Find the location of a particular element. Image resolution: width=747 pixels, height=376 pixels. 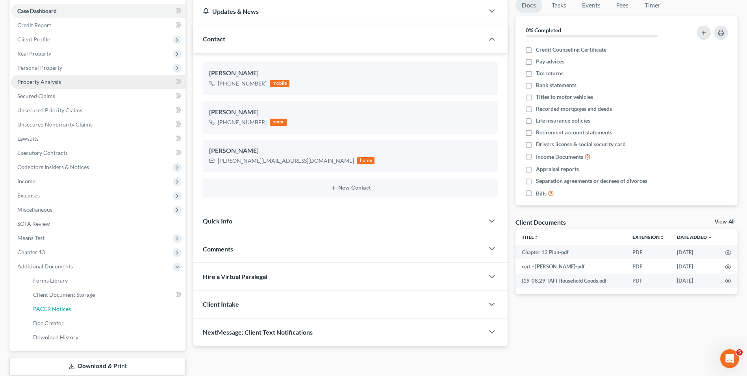

span: Appraisal reports is located at coordinates (557, 169).